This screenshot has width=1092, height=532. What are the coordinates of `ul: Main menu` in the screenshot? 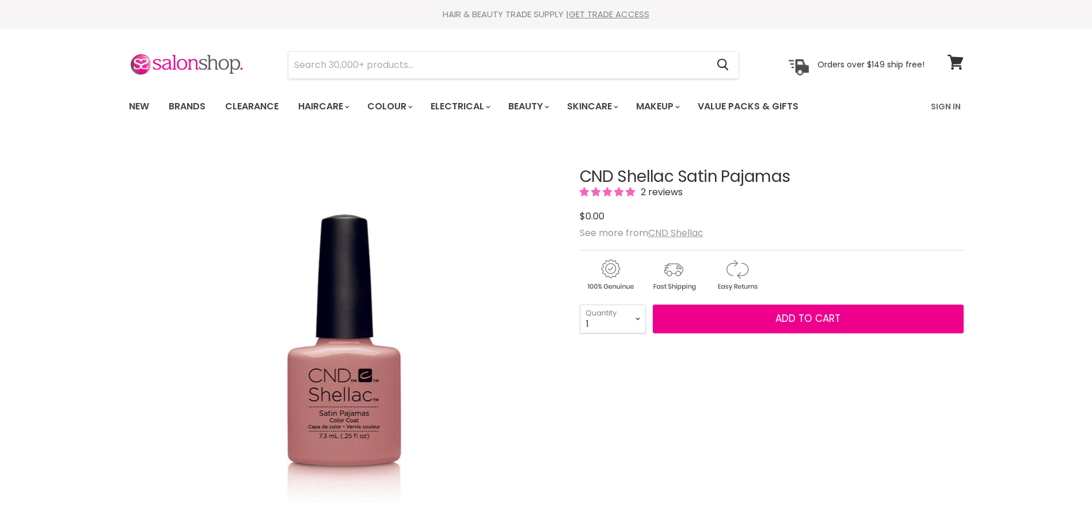 It's located at (493, 106).